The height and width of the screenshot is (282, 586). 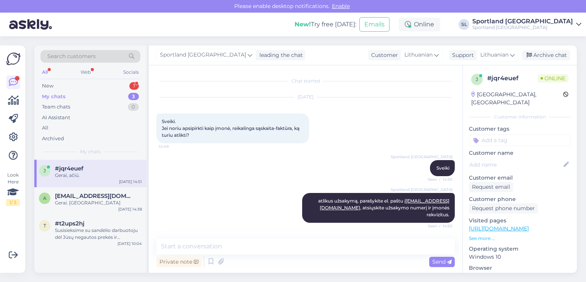 What do you see at coordinates (53, 139) in the screenshot?
I see `div: Archived` at bounding box center [53, 139].